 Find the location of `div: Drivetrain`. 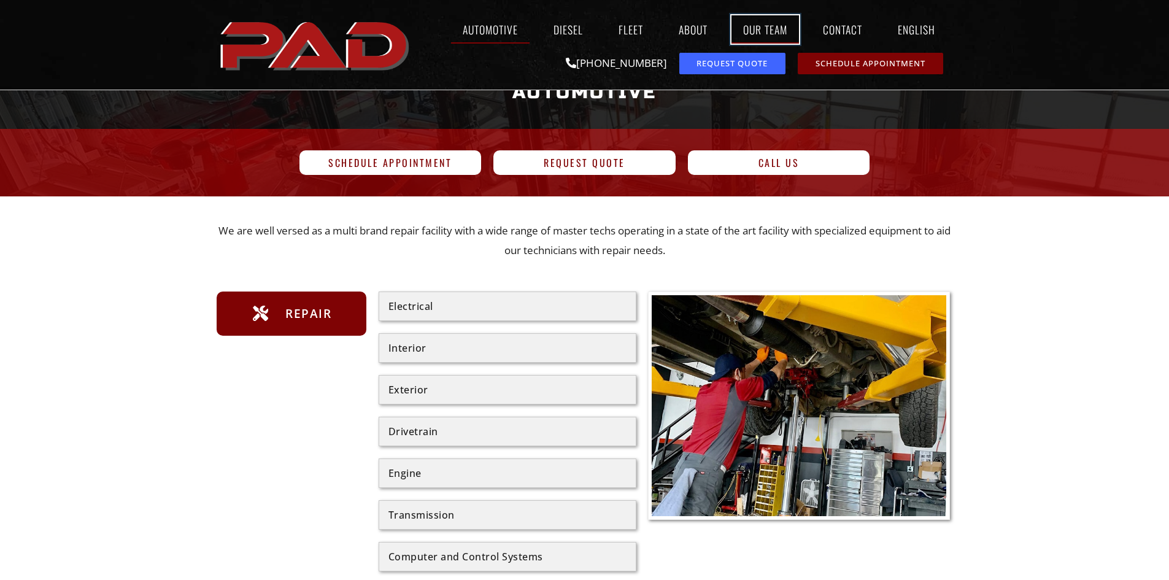

div: Drivetrain is located at coordinates (508, 431).